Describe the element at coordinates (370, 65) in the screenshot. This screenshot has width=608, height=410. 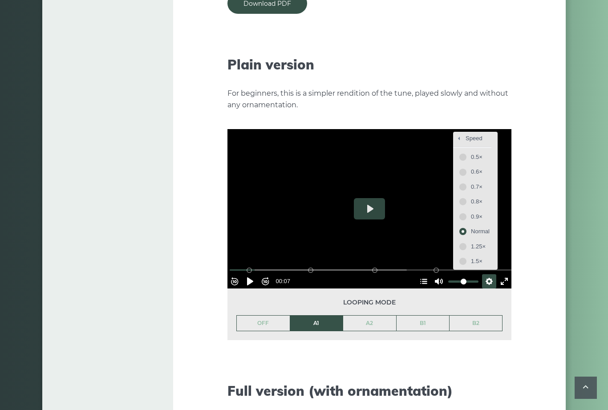
I see `h2: Plain version` at that location.